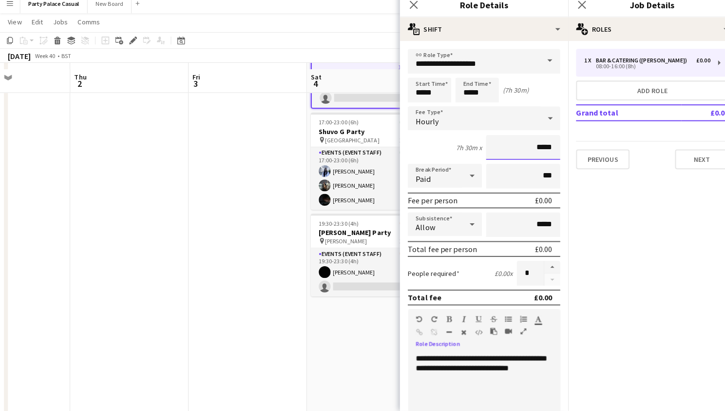 The width and height of the screenshot is (725, 411). What do you see at coordinates (593, 163) in the screenshot?
I see `button: Previous` at bounding box center [593, 163].